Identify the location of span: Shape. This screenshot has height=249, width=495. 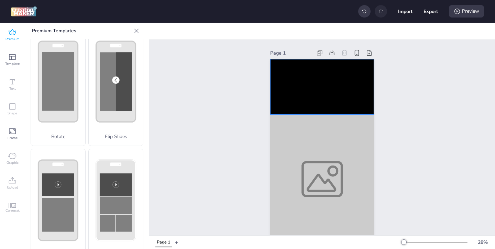
(12, 113).